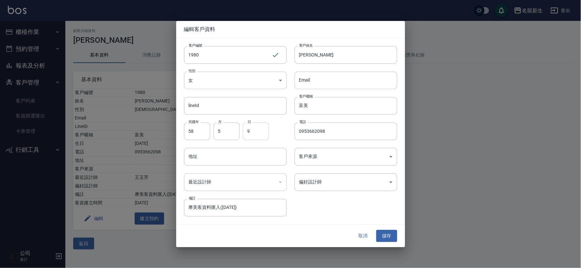 The width and height of the screenshot is (581, 268). What do you see at coordinates (192, 71) in the screenshot?
I see `label: 性別` at bounding box center [192, 71].